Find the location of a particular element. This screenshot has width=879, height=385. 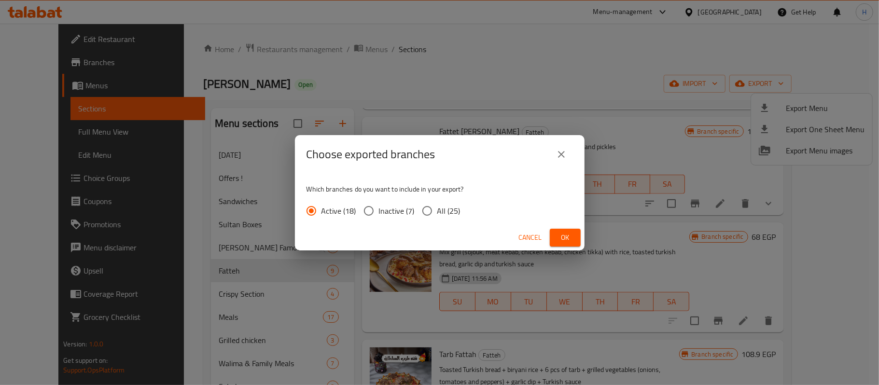

span: Inactive (7) is located at coordinates (397, 211).